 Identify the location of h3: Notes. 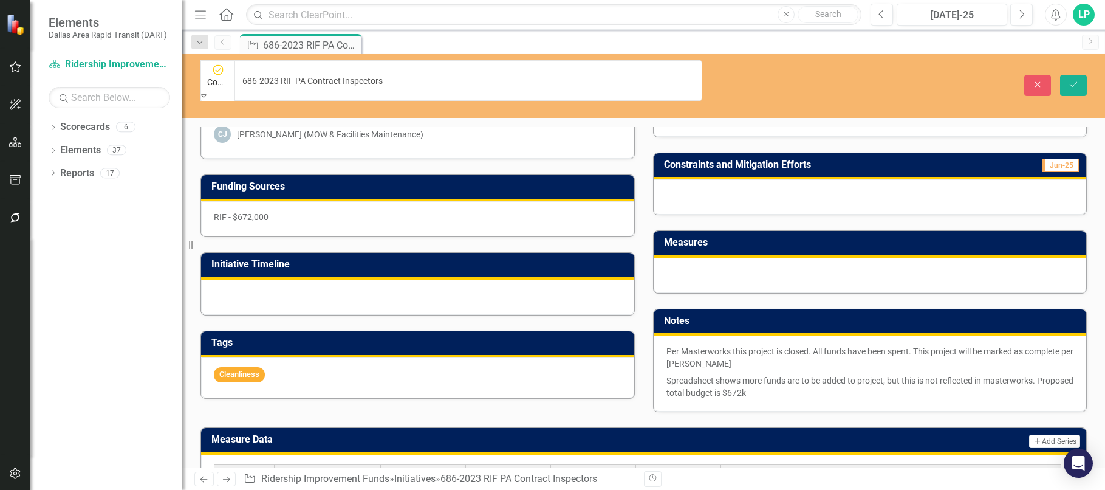
(873, 321).